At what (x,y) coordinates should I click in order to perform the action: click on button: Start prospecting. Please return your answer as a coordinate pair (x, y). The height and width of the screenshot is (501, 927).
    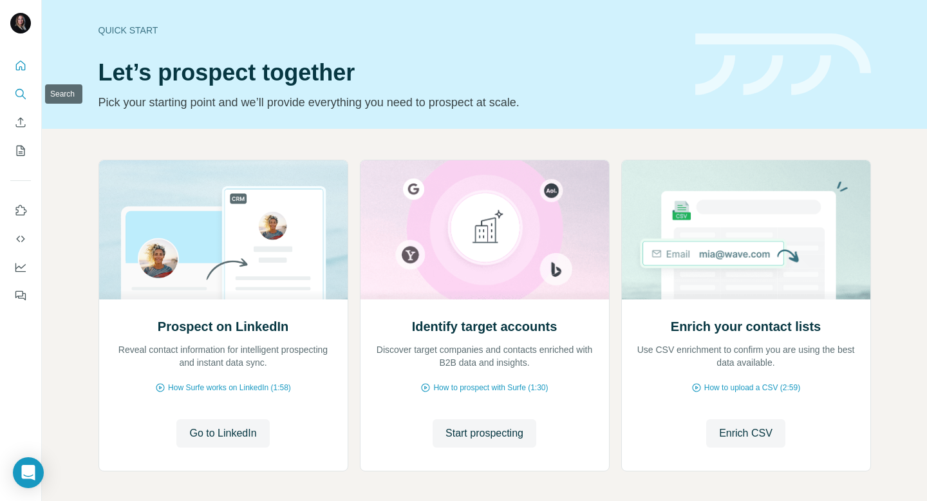
    Looking at the image, I should click on (484, 433).